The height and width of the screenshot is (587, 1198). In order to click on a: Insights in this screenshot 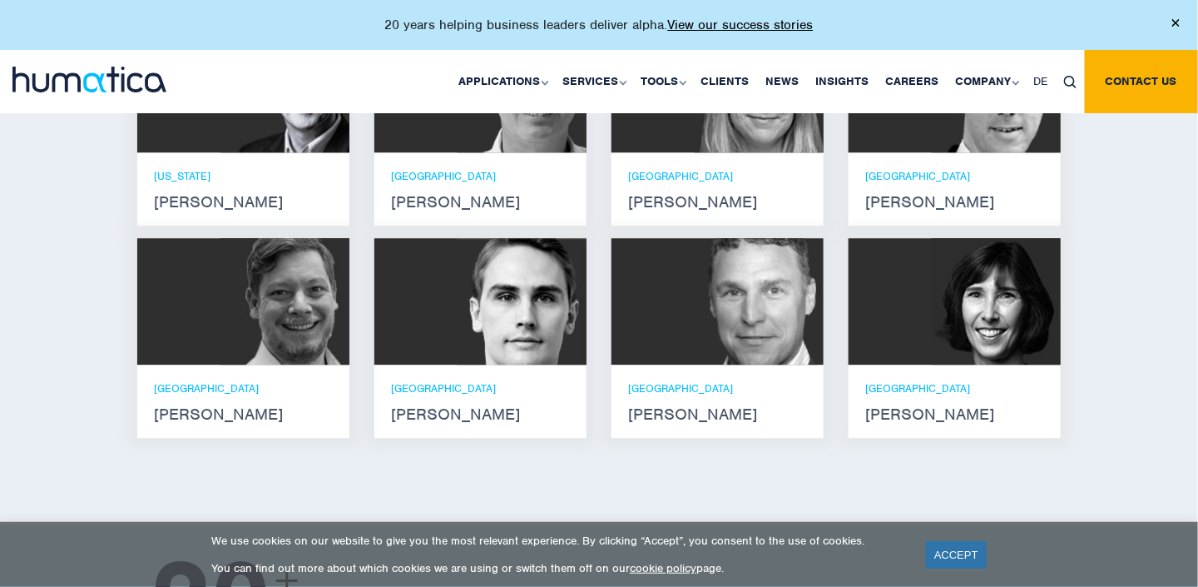, I will do `click(842, 82)`.